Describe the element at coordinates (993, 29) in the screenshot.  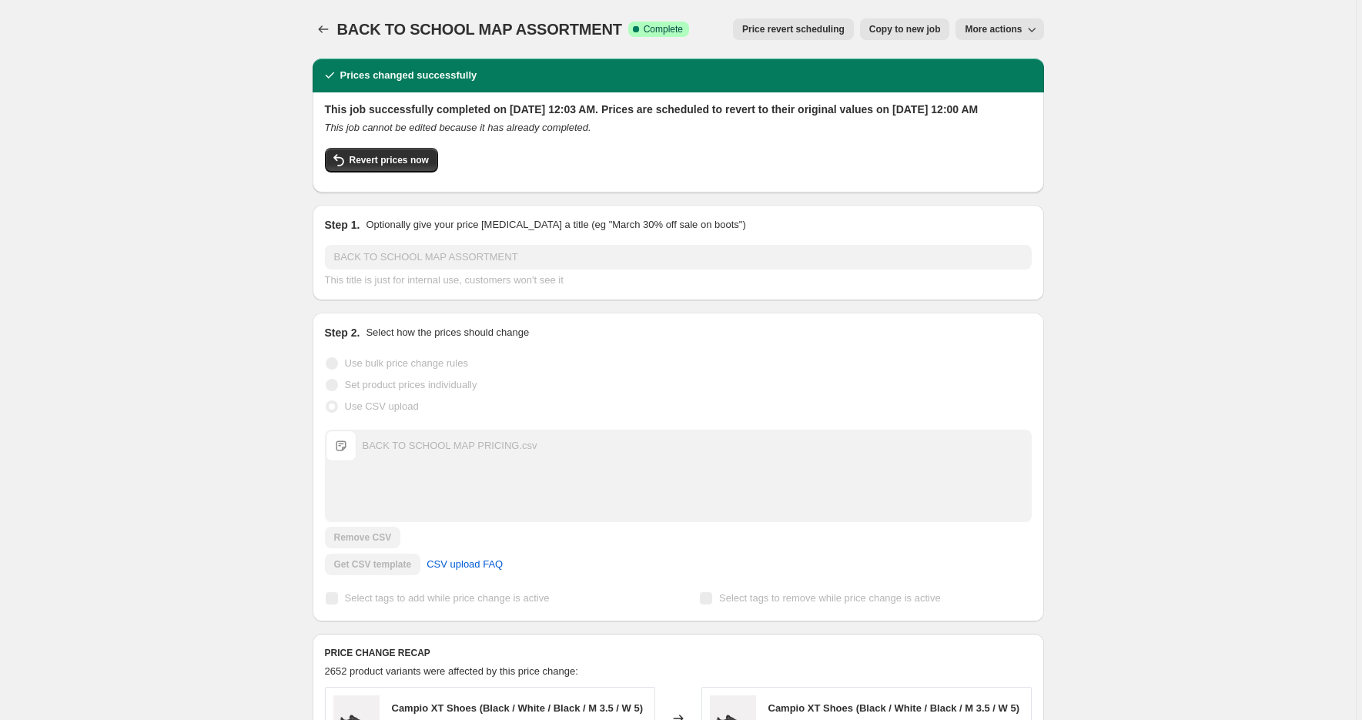
I see `span: More actions` at that location.